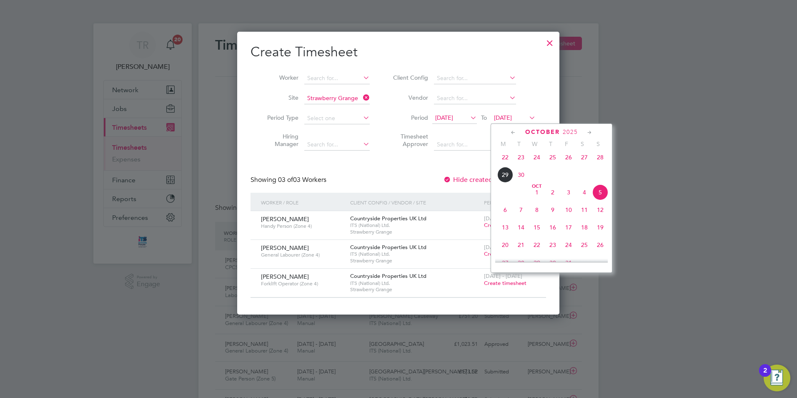 Image resolution: width=797 pixels, height=398 pixels. Describe the element at coordinates (289, 180) in the screenshot. I see `div: Showing` at that location.